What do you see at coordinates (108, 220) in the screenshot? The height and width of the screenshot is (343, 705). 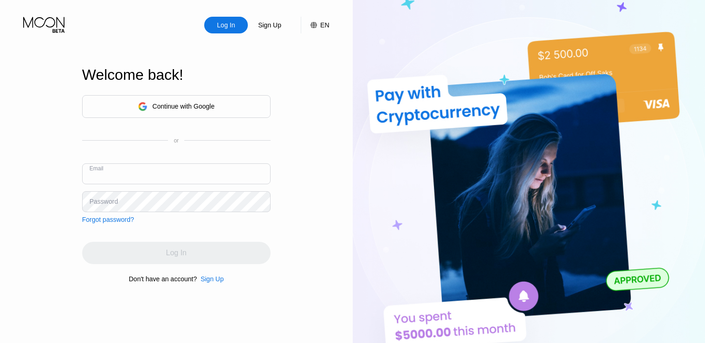 I see `div: Forgot password?` at bounding box center [108, 220].